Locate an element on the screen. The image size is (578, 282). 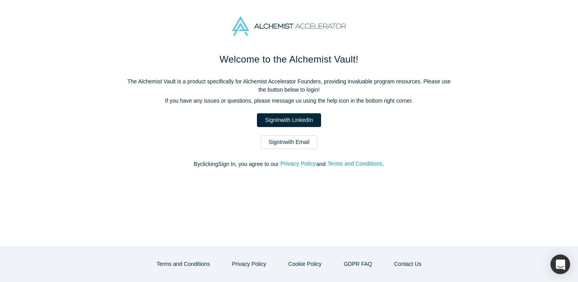
button: Contact Us is located at coordinates (408, 264).